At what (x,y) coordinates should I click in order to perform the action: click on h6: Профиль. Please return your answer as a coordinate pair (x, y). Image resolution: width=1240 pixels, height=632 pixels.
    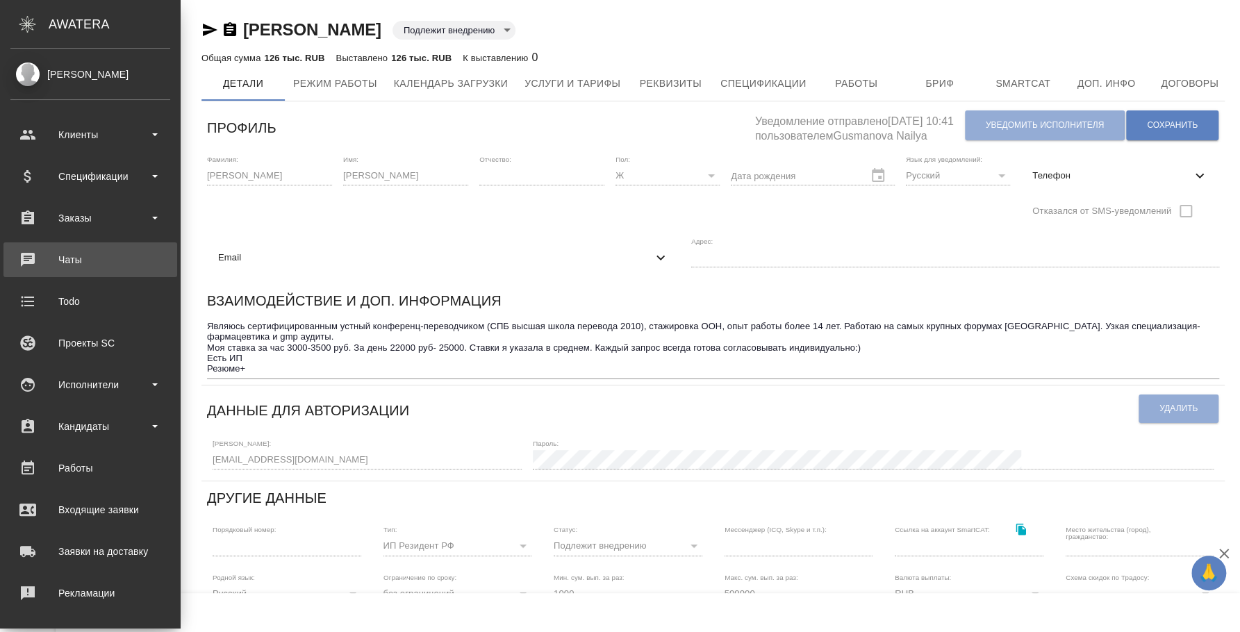
    Looking at the image, I should click on (242, 128).